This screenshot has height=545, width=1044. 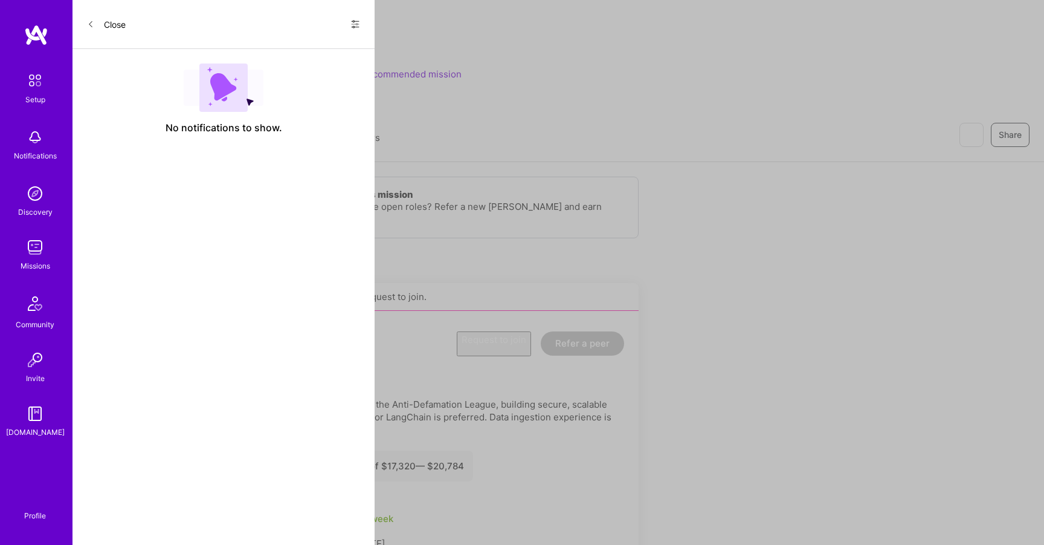 What do you see at coordinates (35, 80) in the screenshot?
I see `img: setup` at bounding box center [35, 80].